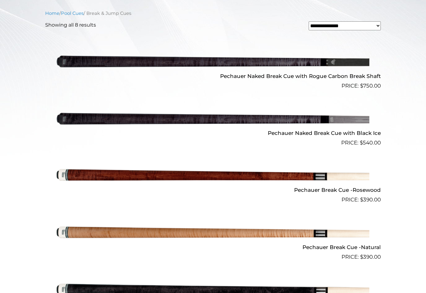 This screenshot has height=293, width=426. I want to click on a: Pechauer Naked Break Cue with Black Ice $540.00, so click(213, 120).